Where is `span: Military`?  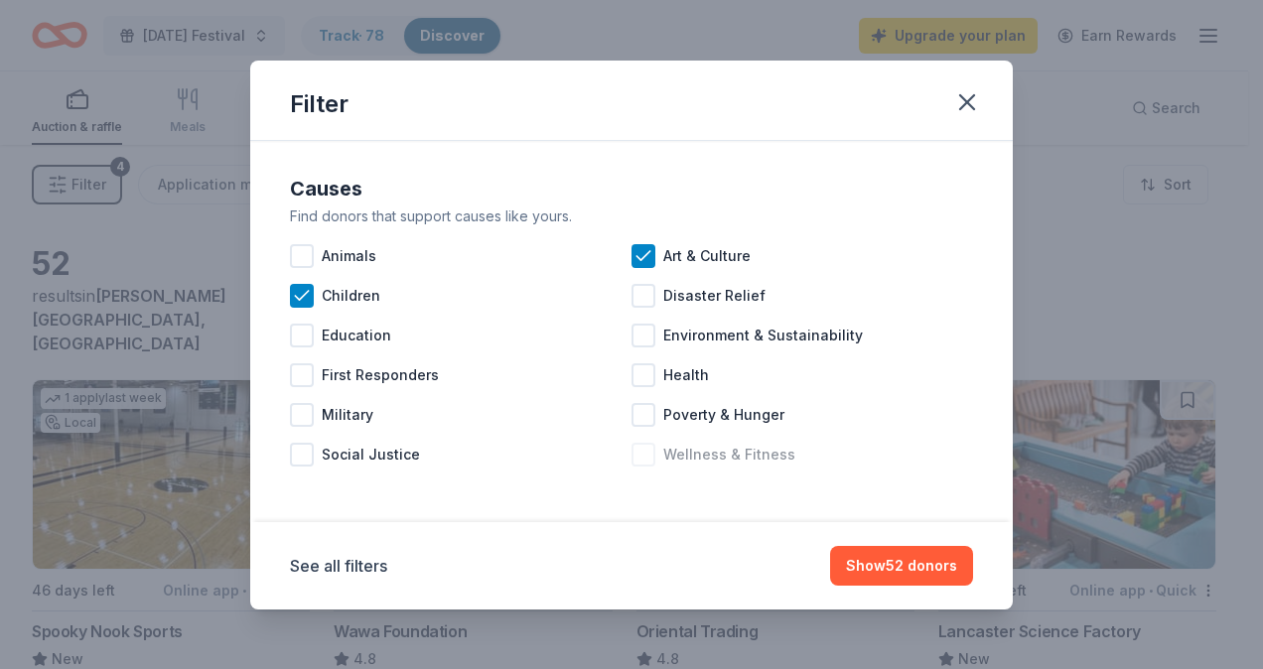 span: Military is located at coordinates (348, 415).